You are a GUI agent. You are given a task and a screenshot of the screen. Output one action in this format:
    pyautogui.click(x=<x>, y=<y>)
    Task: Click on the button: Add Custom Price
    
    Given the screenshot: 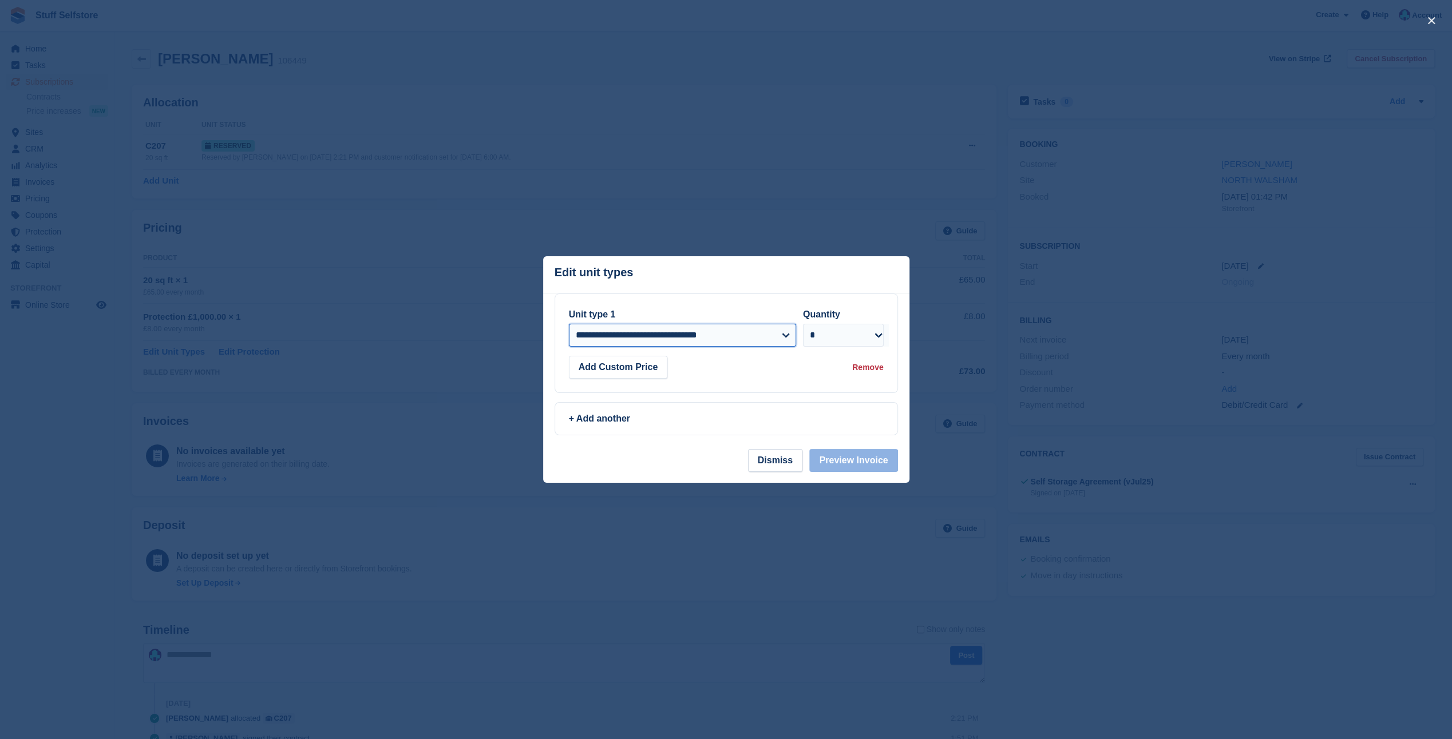 What is the action you would take?
    pyautogui.click(x=618, y=367)
    